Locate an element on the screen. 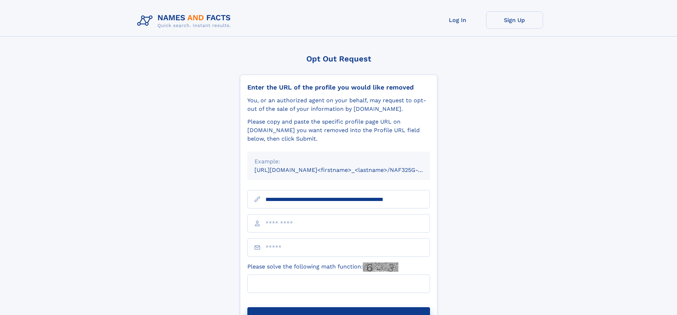 Image resolution: width=677 pixels, height=315 pixels. div: Example: is located at coordinates (339, 162).